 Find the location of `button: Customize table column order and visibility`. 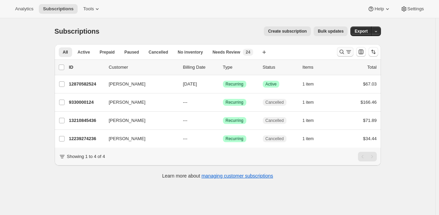

button: Customize table column order and visibility is located at coordinates (361, 52).